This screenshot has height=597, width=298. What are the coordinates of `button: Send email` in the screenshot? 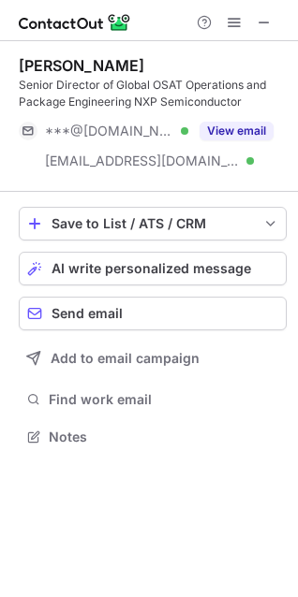 It's located at (153, 314).